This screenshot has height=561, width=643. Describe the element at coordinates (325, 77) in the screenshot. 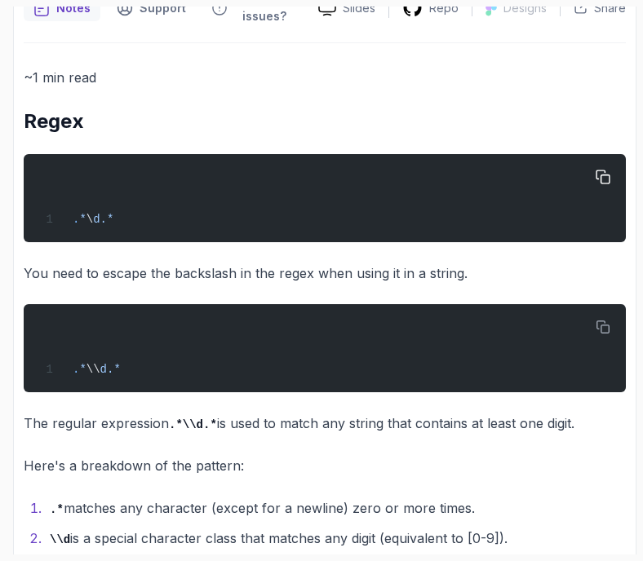

I see `p: ~1 min read` at that location.